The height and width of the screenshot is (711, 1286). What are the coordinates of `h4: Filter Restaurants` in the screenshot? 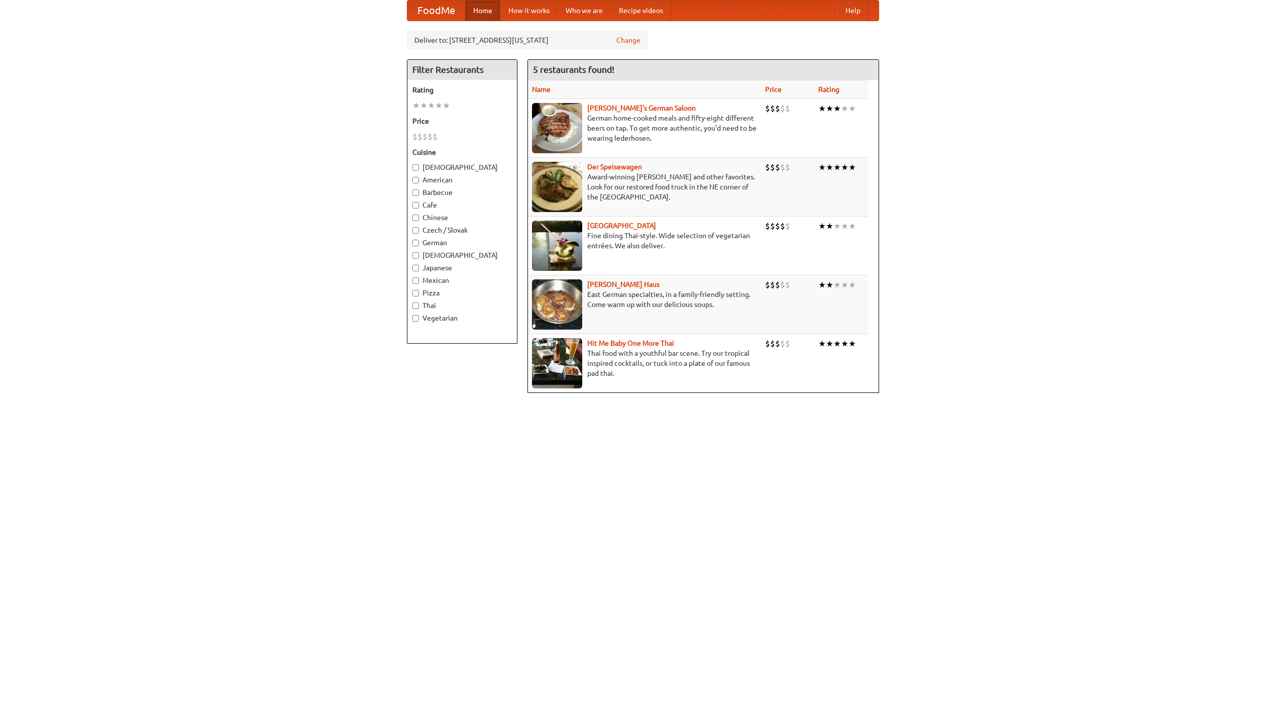 It's located at (462, 70).